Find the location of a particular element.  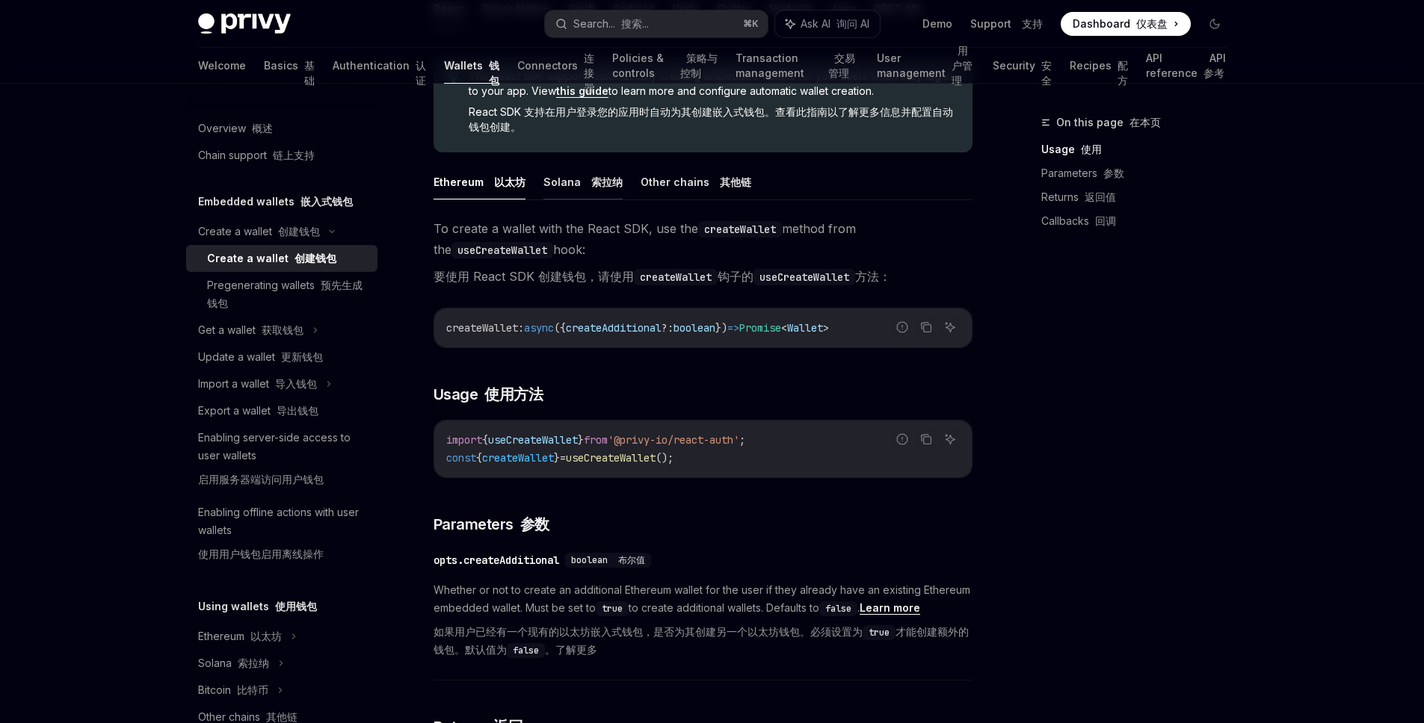

button: Copy the contents from the code block is located at coordinates (926, 327).